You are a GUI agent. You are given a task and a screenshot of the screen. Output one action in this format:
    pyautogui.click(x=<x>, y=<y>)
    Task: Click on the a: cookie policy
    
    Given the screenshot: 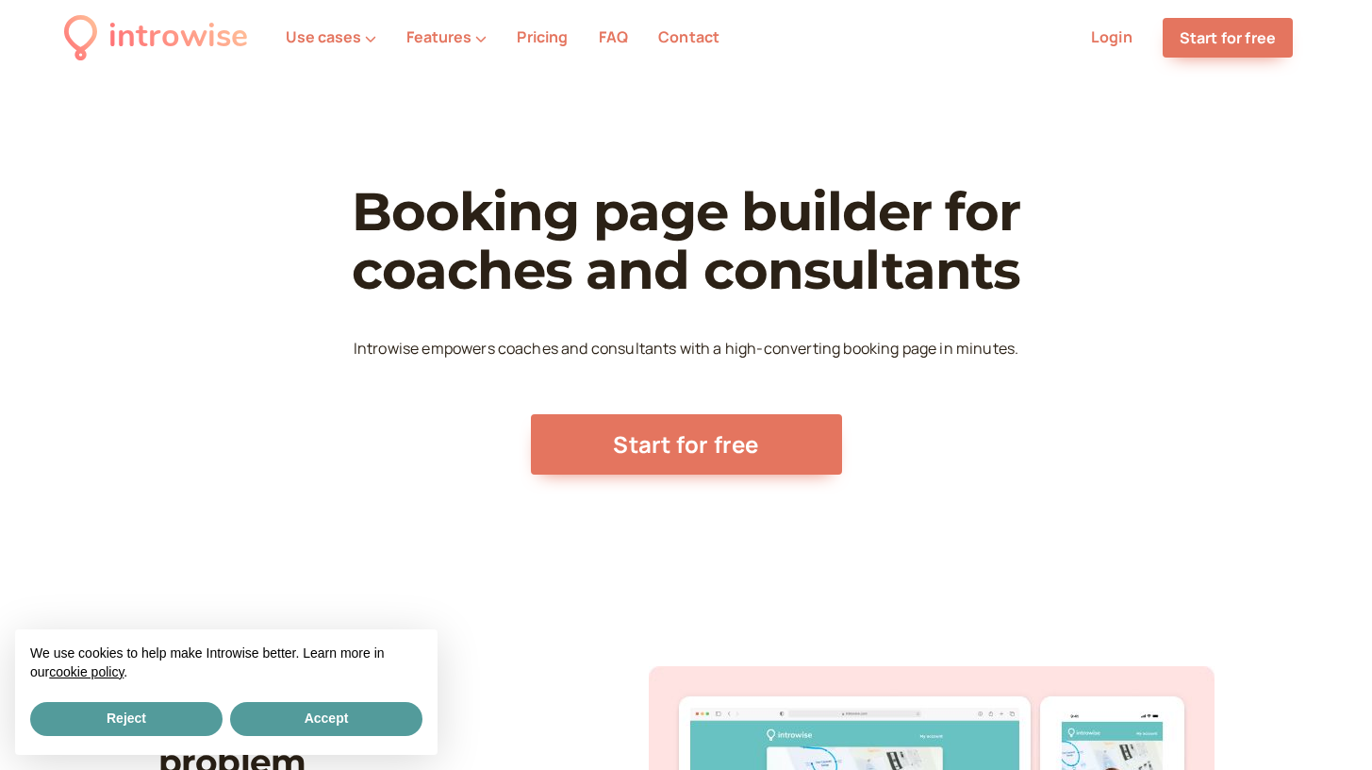 What is the action you would take?
    pyautogui.click(x=86, y=672)
    